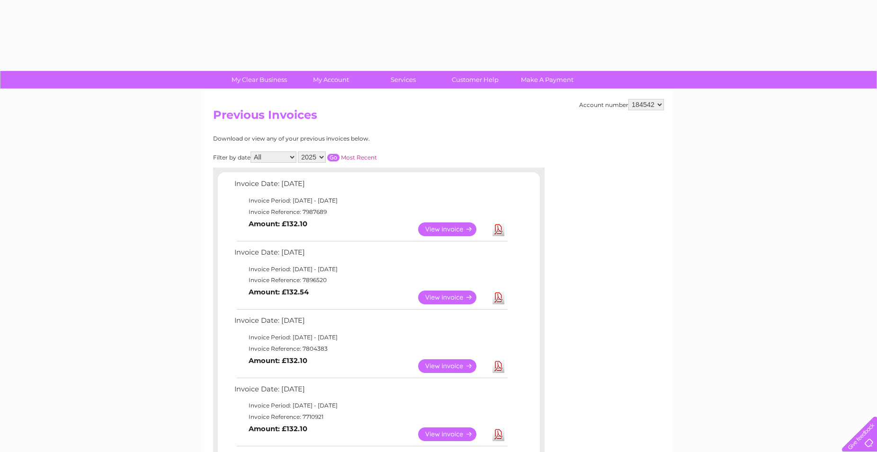  What do you see at coordinates (279, 292) in the screenshot?
I see `b: Amount: £132.54` at bounding box center [279, 292].